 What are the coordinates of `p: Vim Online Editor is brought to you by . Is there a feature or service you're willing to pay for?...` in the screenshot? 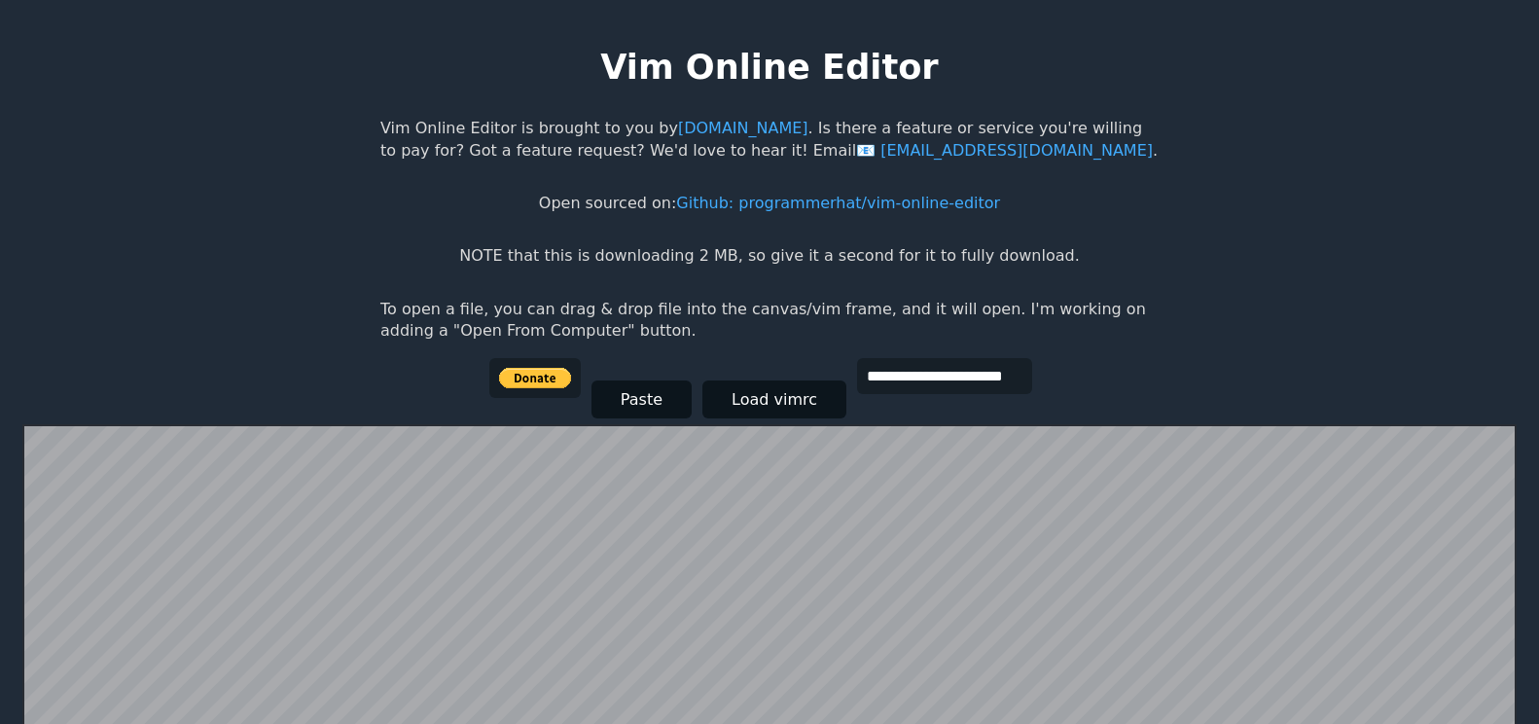 It's located at (770, 139).